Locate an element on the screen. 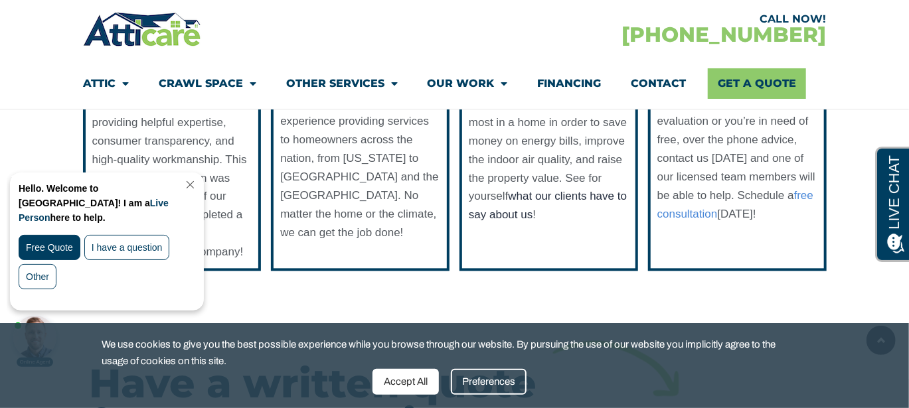  a: Diamond Certified is located at coordinates (143, 104).